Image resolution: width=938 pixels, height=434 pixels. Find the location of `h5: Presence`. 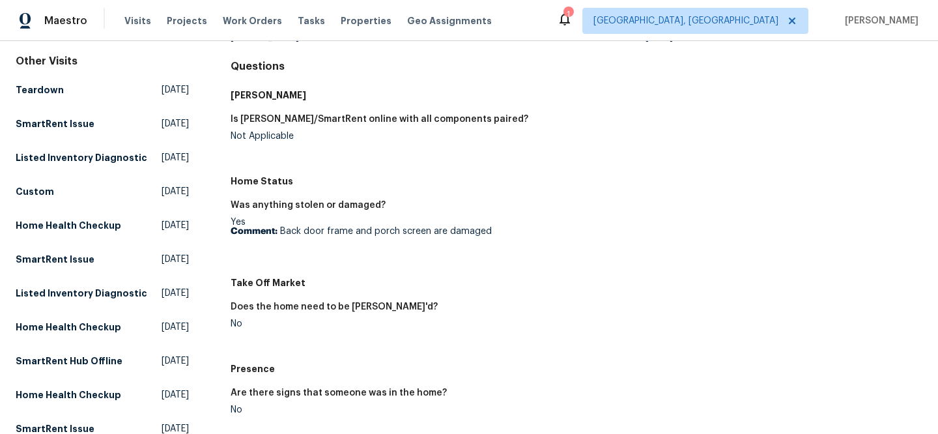

h5: Presence is located at coordinates (576, 369).